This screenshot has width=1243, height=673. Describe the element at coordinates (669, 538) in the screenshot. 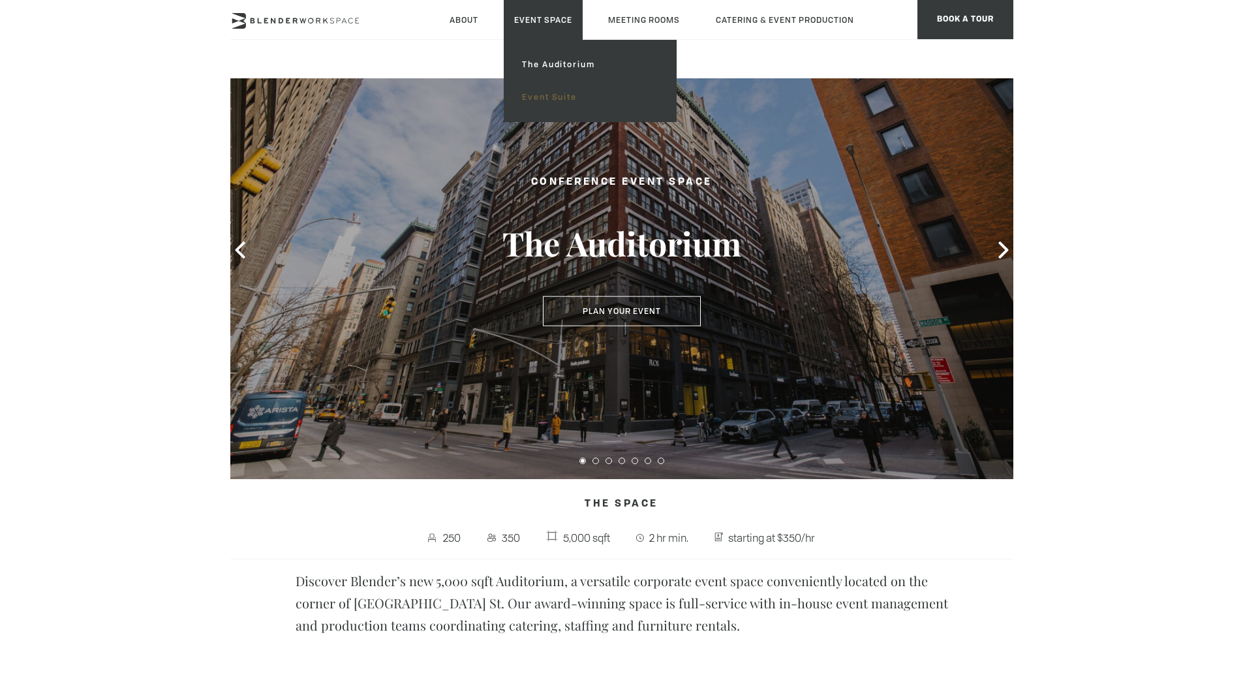

I see `span: 2 hr min.` at that location.